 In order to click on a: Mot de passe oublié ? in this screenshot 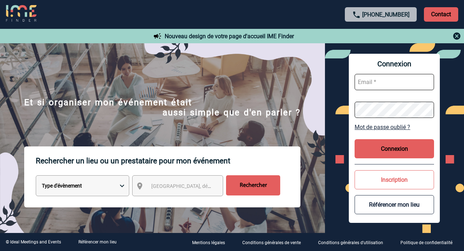, I will do `click(394, 127)`.